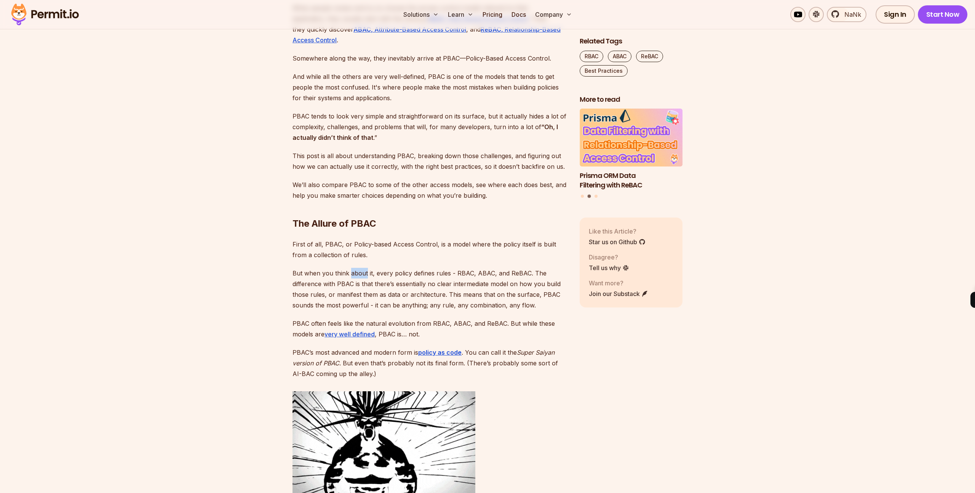 This screenshot has height=493, width=975. What do you see at coordinates (609, 257) in the screenshot?
I see `p: Disagree?` at bounding box center [609, 257].